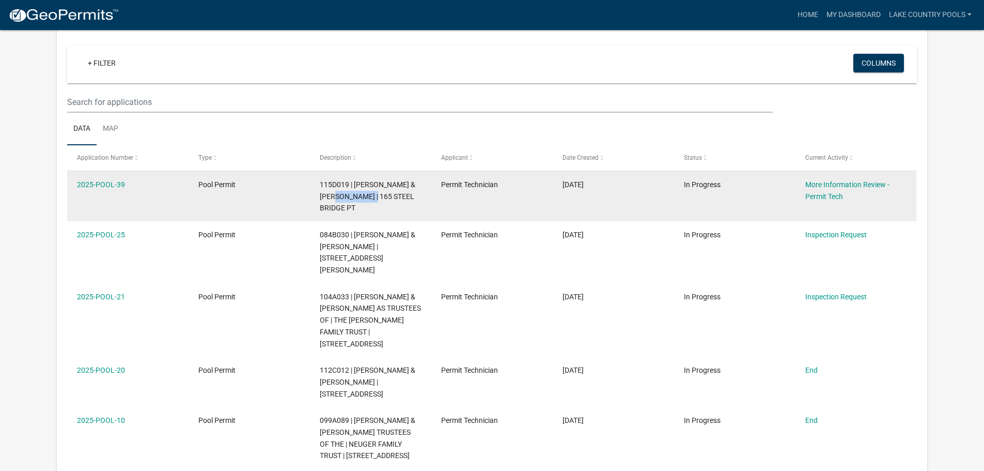 This screenshot has width=984, height=471. What do you see at coordinates (82, 129) in the screenshot?
I see `a: Data` at bounding box center [82, 129].